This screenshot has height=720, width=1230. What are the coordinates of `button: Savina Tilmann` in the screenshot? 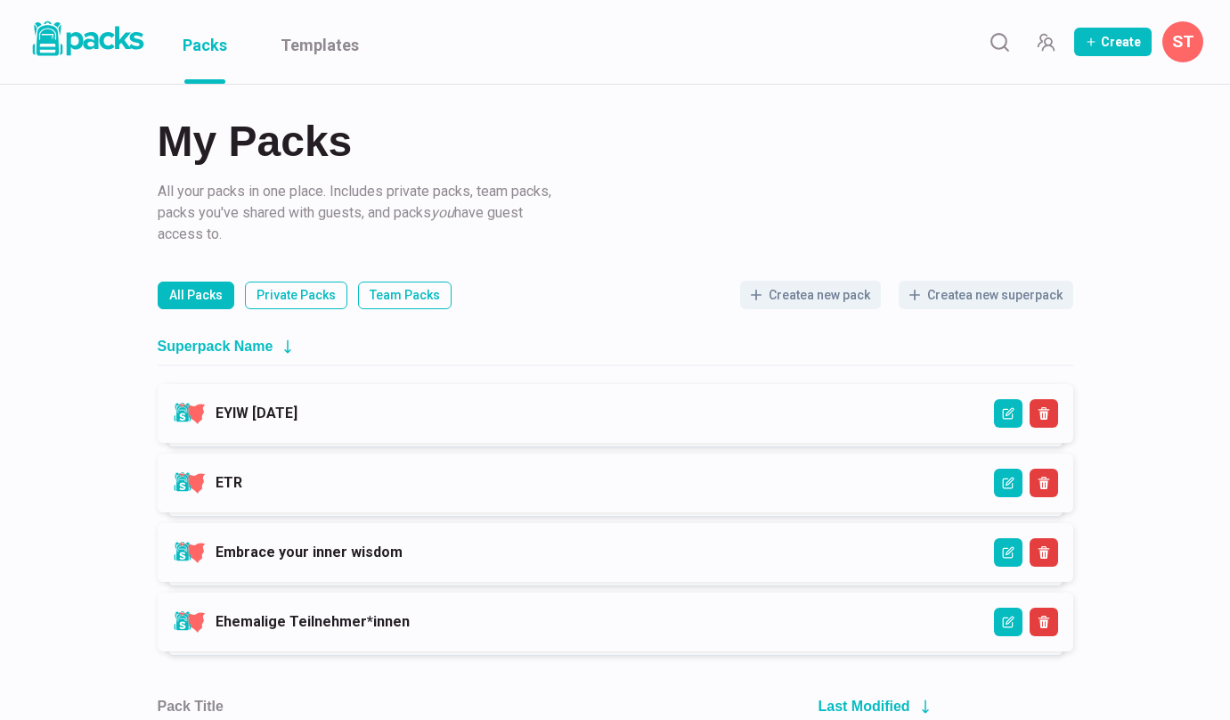 It's located at (1183, 42).